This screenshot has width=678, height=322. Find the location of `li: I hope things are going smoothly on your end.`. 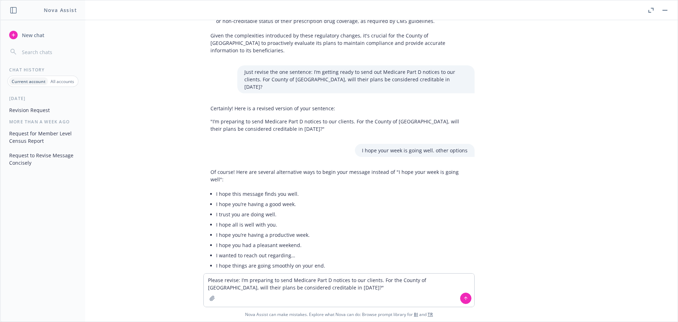

li: I hope things are going smoothly on your end. is located at coordinates (342, 265).